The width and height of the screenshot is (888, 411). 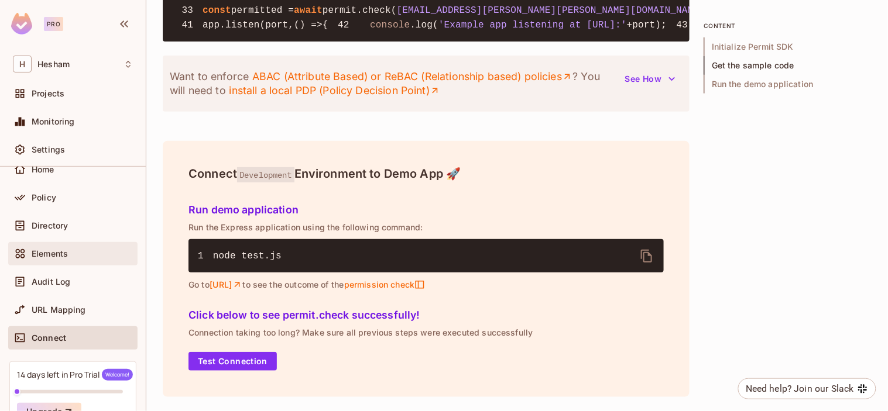 What do you see at coordinates (412, 77) in the screenshot?
I see `a: ABAC (Attribute Based) or ReBAC (Relationship based) policies` at bounding box center [412, 77].